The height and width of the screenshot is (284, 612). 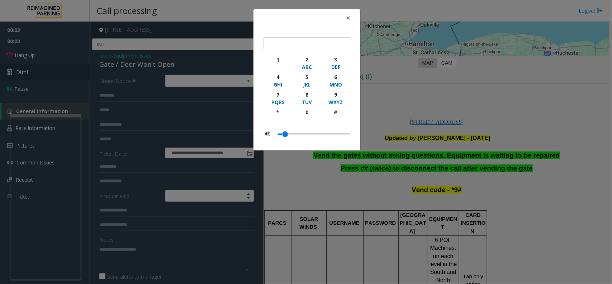 I want to click on div: 2, so click(x=307, y=59).